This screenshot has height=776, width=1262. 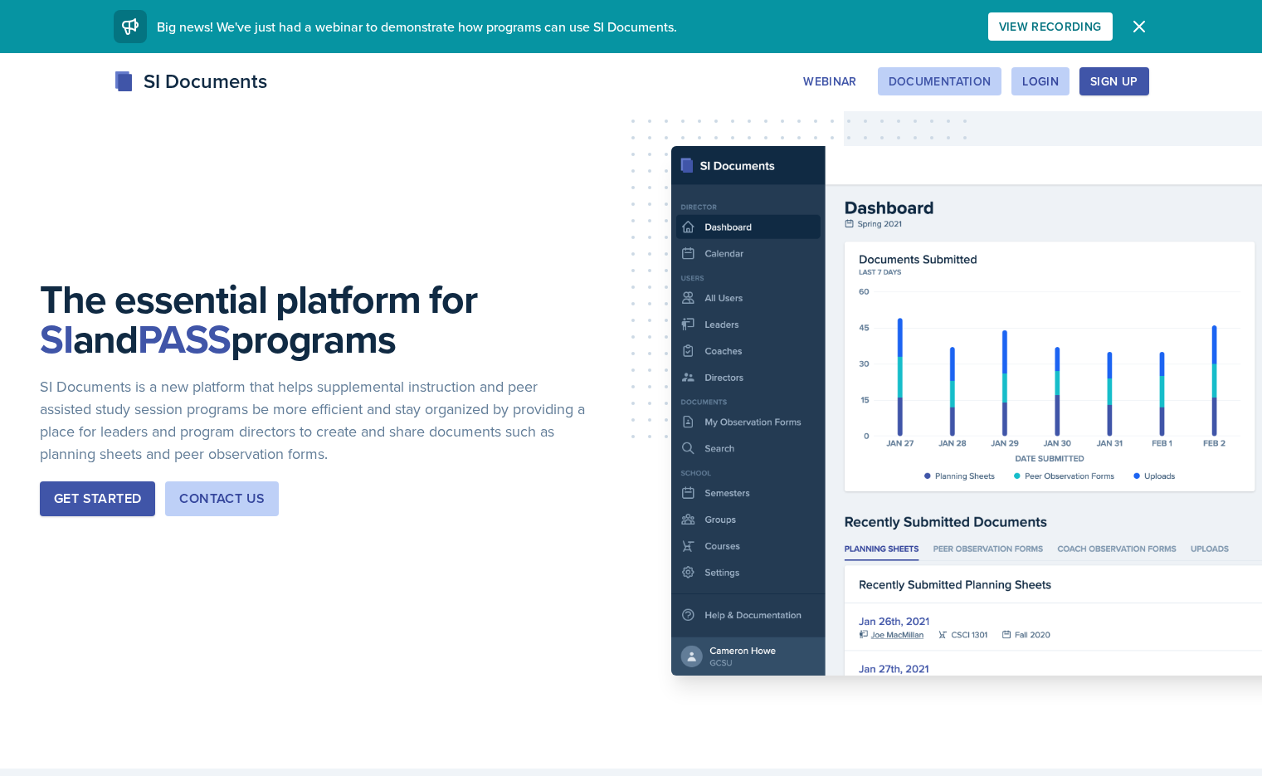 What do you see at coordinates (1050, 27) in the screenshot?
I see `button: View Recording` at bounding box center [1050, 27].